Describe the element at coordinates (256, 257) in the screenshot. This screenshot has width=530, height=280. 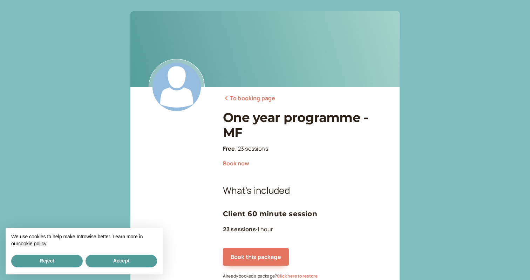
I see `button: Book this package` at that location.